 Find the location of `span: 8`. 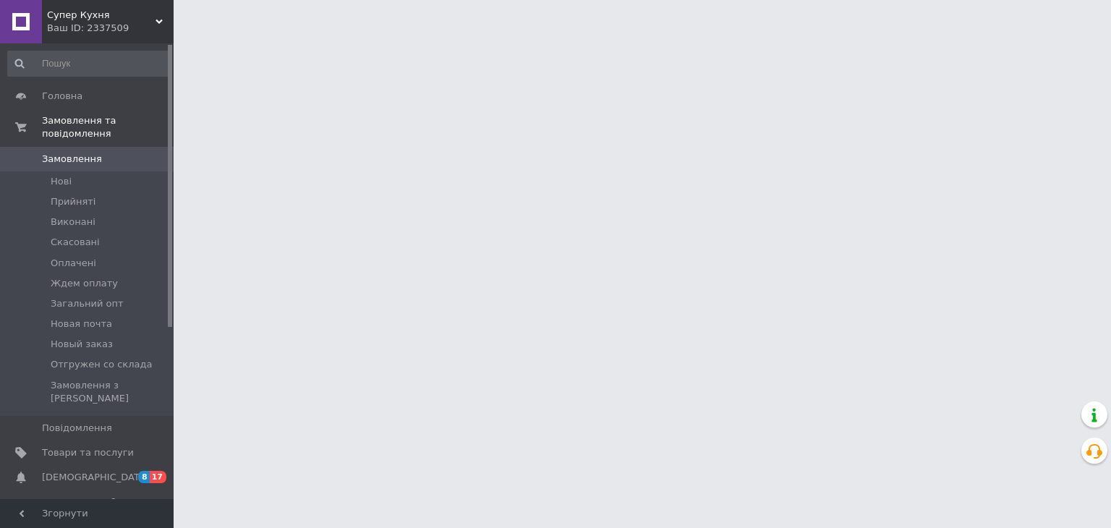

span: 8 is located at coordinates (144, 477).